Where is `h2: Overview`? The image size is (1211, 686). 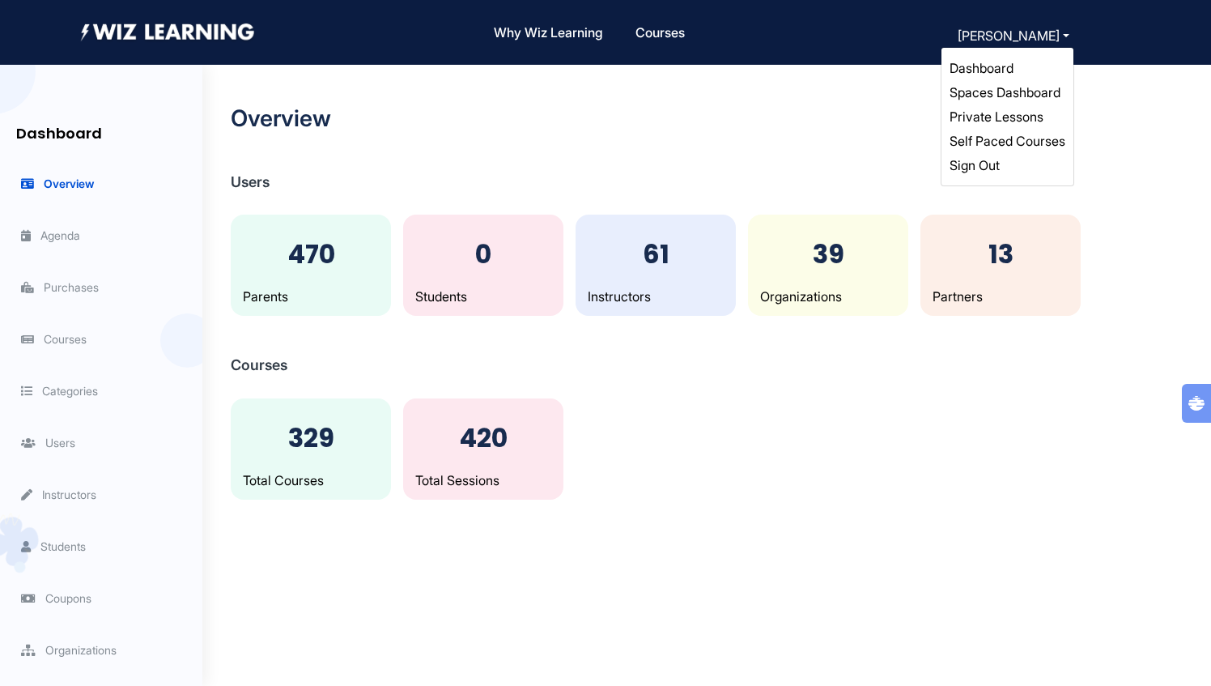 h2: Overview is located at coordinates (707, 119).